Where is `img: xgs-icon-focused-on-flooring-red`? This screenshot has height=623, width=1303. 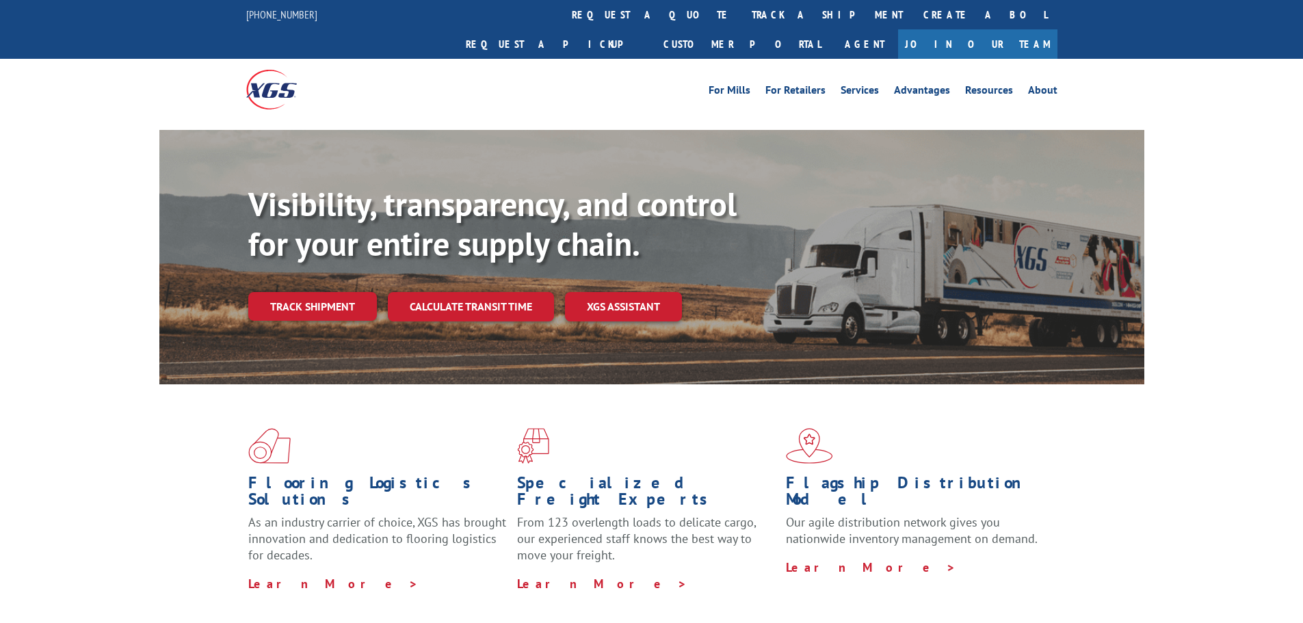
img: xgs-icon-focused-on-flooring-red is located at coordinates (533, 446).